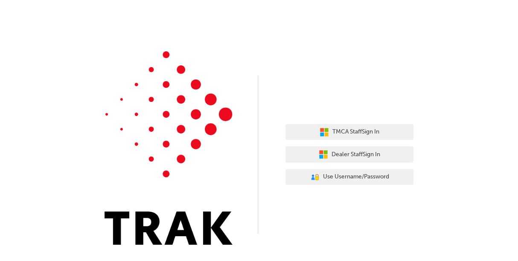 The height and width of the screenshot is (261, 518). I want to click on button: Use Username/Password, so click(350, 177).